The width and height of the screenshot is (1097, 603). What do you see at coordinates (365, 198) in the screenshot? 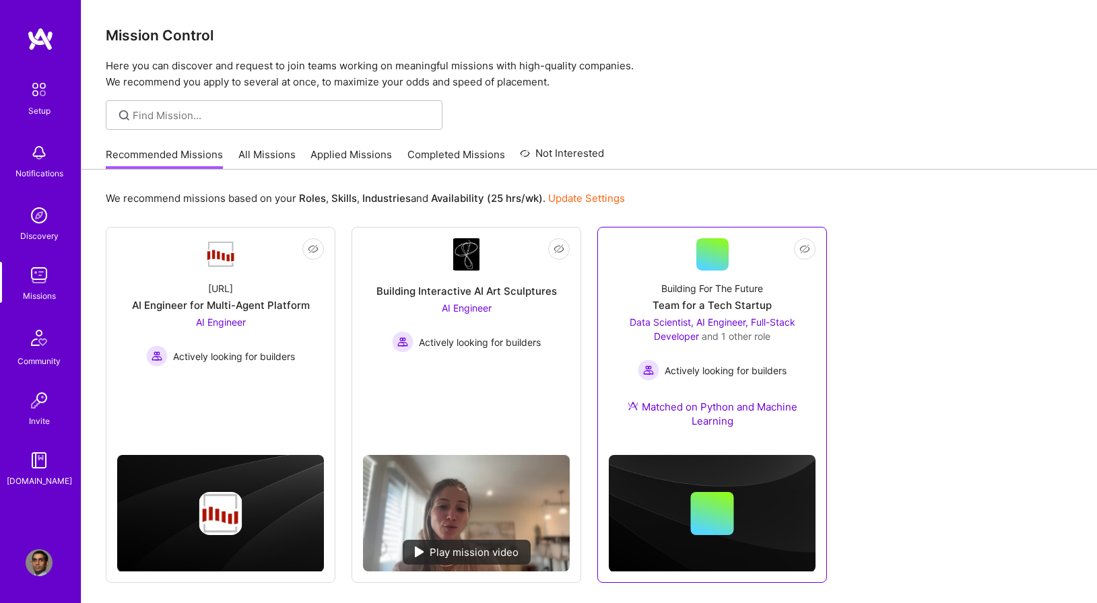
I see `p: We recommend missions based on your , , and .` at bounding box center [365, 198].